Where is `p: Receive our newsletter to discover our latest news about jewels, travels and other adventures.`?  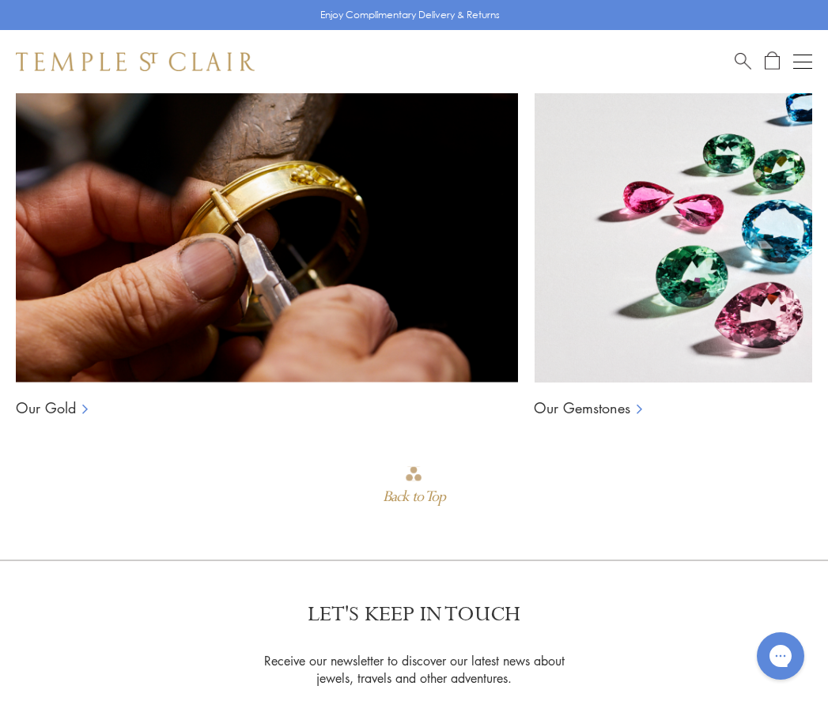 p: Receive our newsletter to discover our latest news about jewels, travels and other adventures. is located at coordinates (414, 670).